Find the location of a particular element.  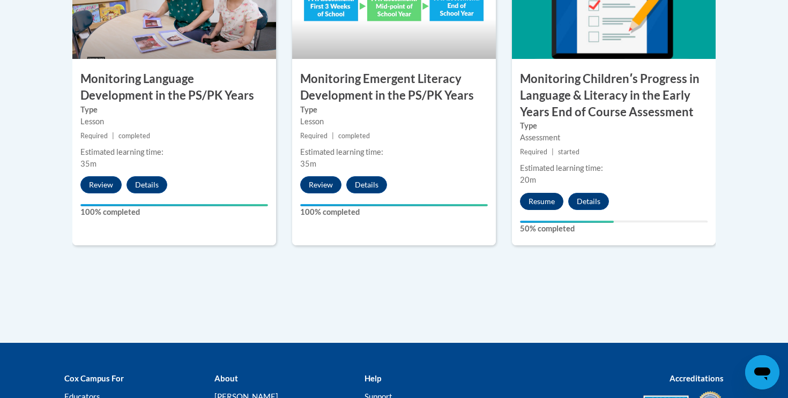

b: About is located at coordinates (226, 378).